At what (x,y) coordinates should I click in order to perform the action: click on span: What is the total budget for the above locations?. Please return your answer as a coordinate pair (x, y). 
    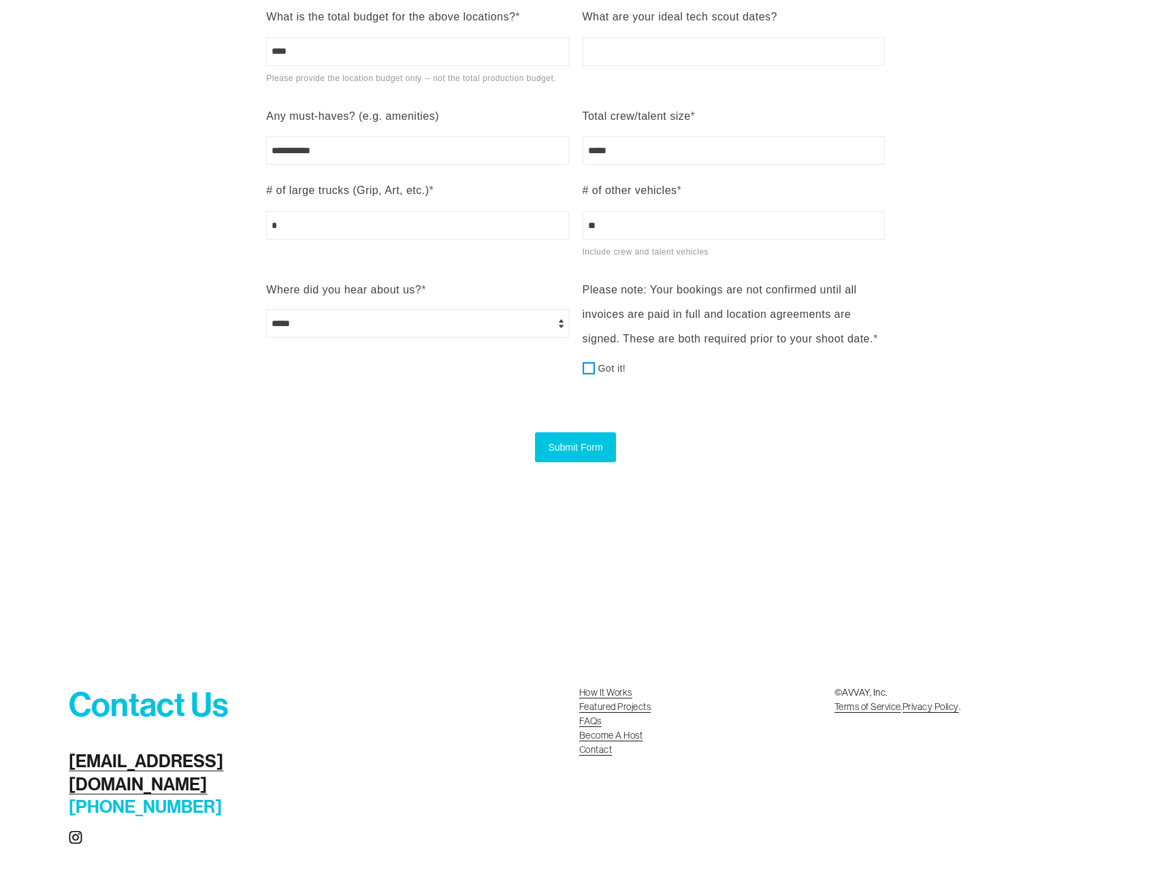
    Looking at the image, I should click on (391, 16).